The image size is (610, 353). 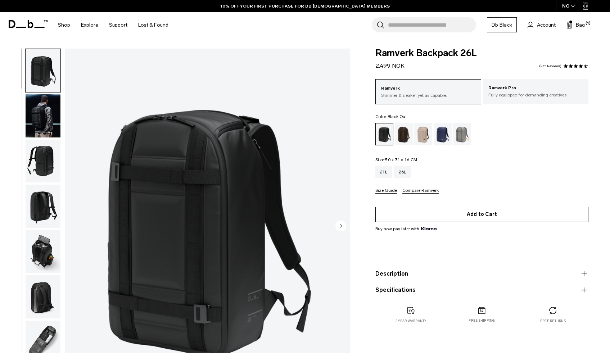 I want to click on a: Account, so click(x=542, y=25).